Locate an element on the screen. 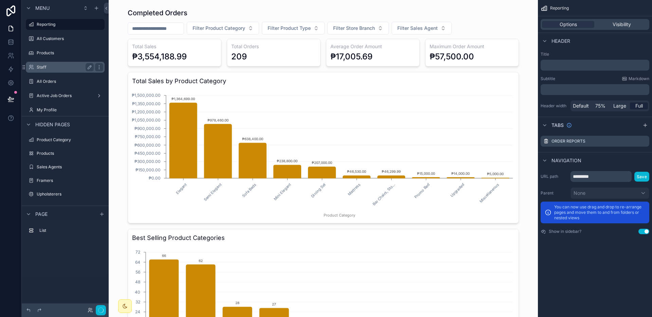 The width and height of the screenshot is (652, 317). a: Product Category is located at coordinates (65, 140).